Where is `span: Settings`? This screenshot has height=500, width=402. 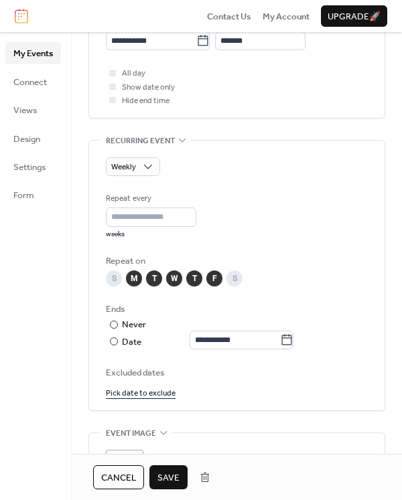
span: Settings is located at coordinates (29, 167).